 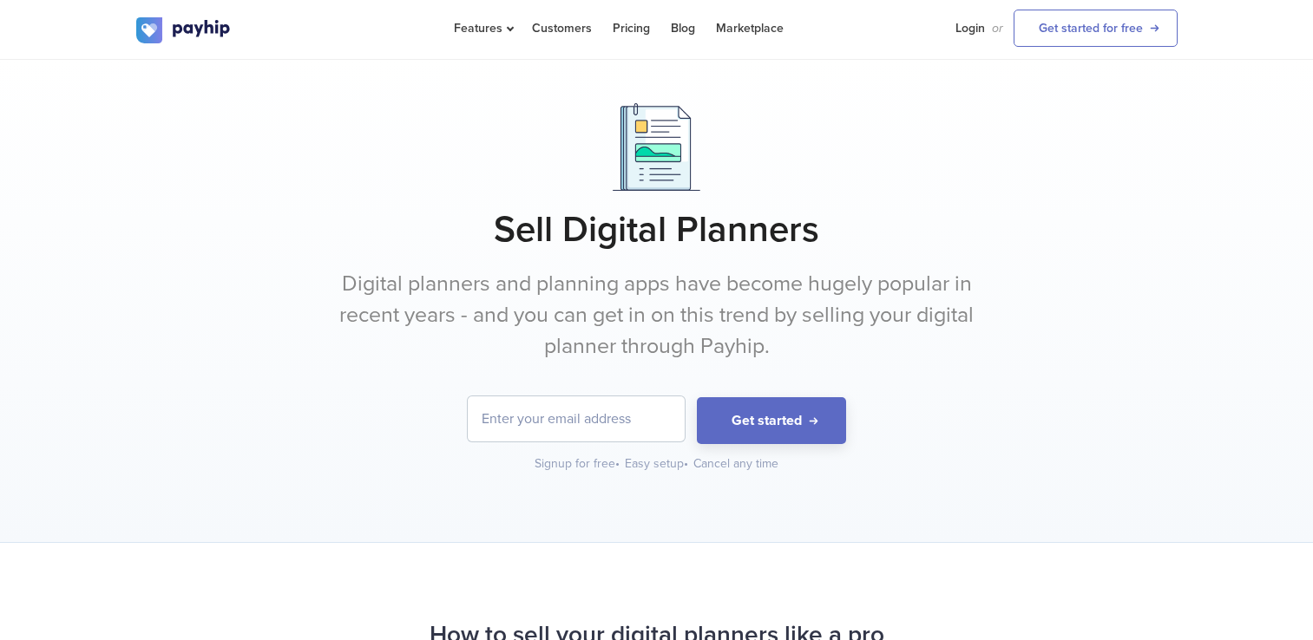 I want to click on div: Cancel any time, so click(x=736, y=464).